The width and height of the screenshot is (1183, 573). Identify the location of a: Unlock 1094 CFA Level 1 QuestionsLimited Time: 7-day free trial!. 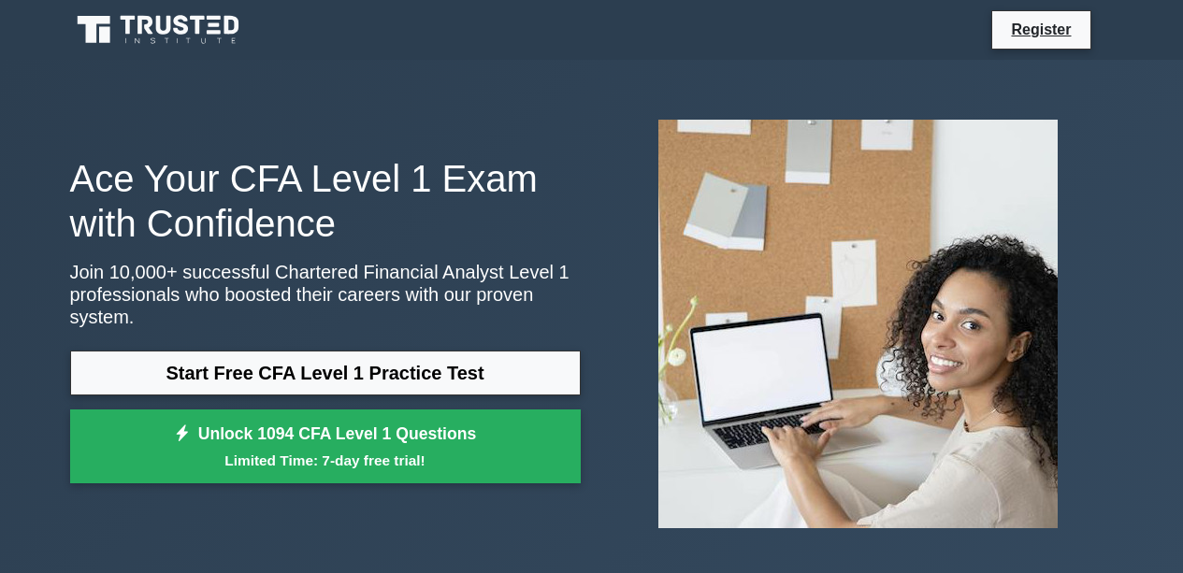
(325, 447).